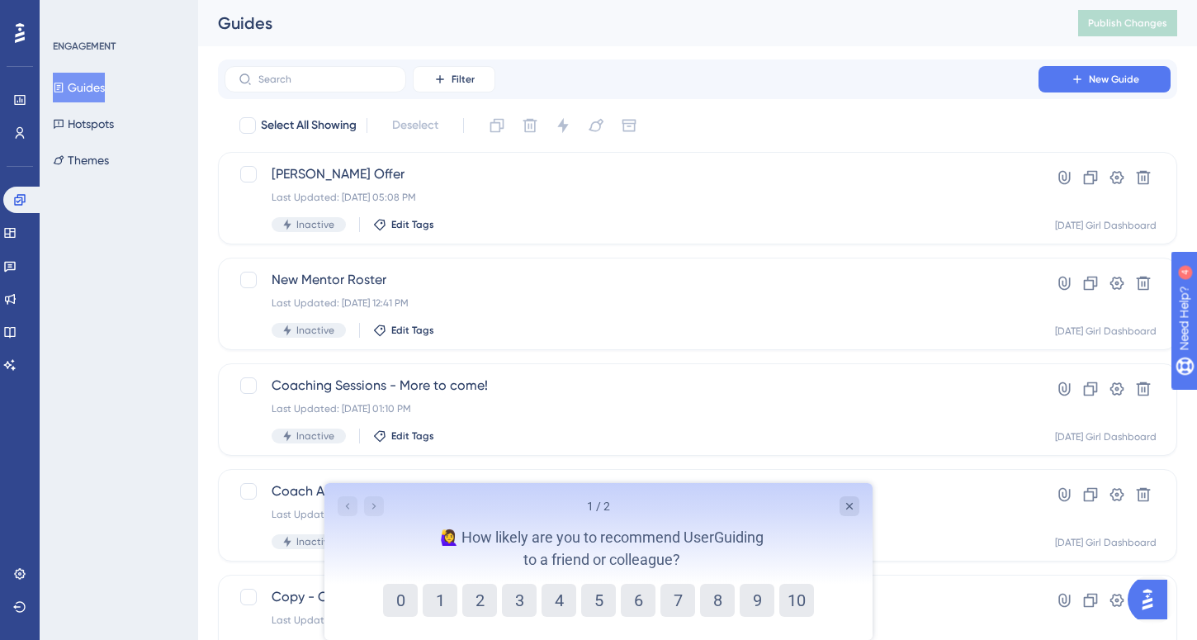 The image size is (1197, 640). What do you see at coordinates (525, 23) in the screenshot?
I see `div: Close survey` at bounding box center [525, 23].